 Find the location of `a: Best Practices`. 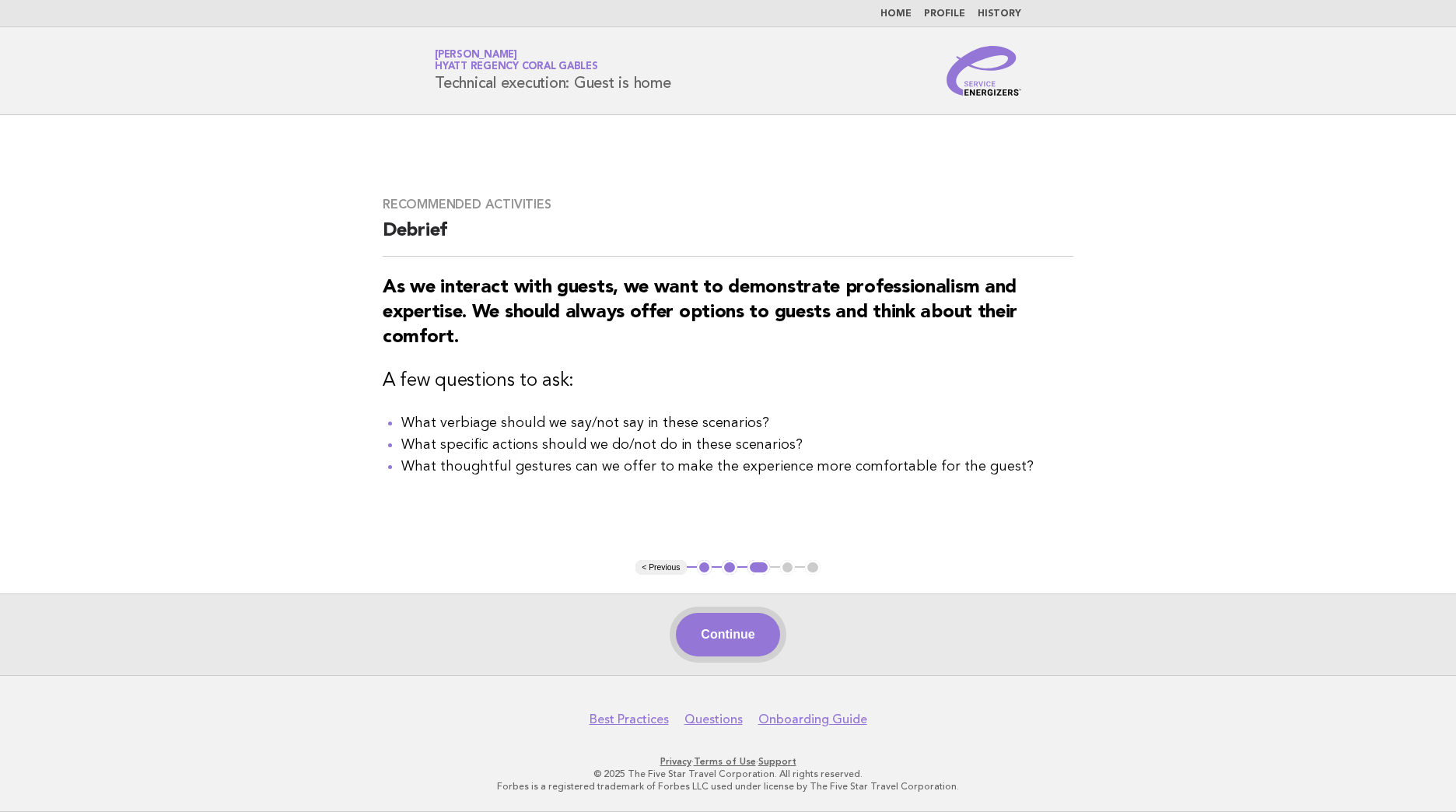

a: Best Practices is located at coordinates (629, 719).